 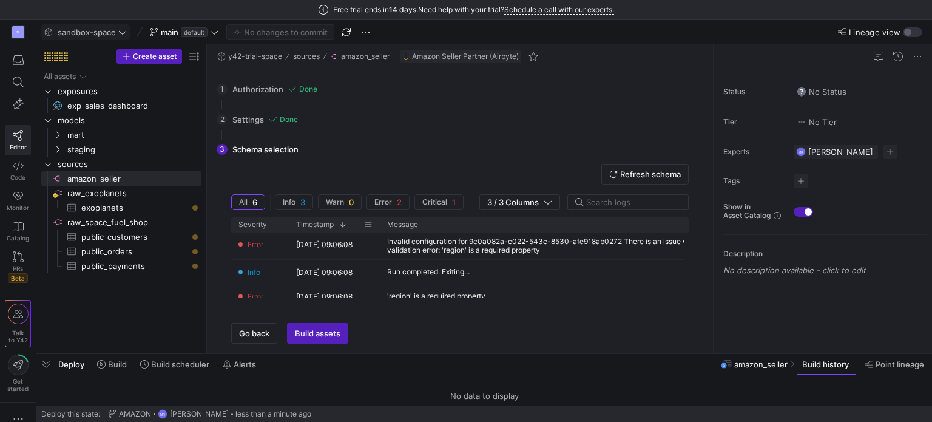 What do you see at coordinates (129, 120) in the screenshot?
I see `span: models` at bounding box center [129, 120].